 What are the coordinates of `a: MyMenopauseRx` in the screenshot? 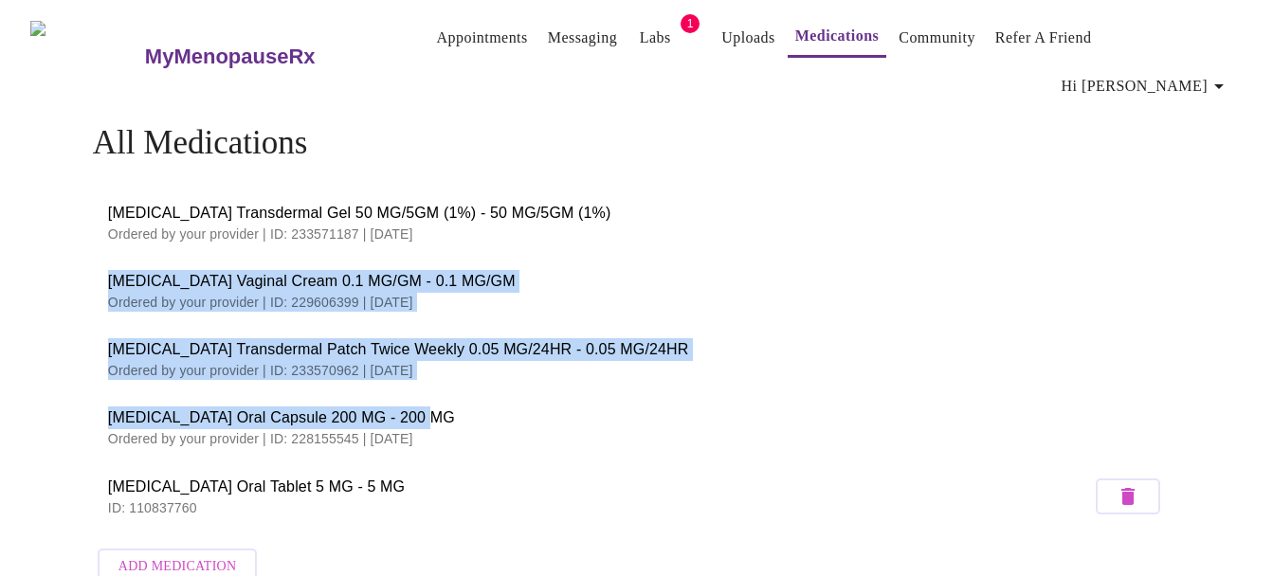 It's located at (266, 57).